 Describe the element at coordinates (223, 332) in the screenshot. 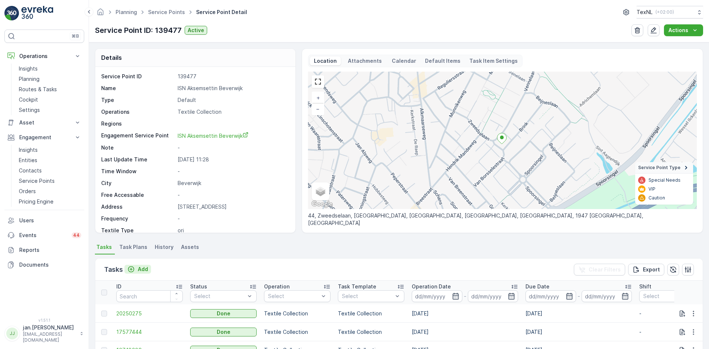

I see `button: Done` at that location.